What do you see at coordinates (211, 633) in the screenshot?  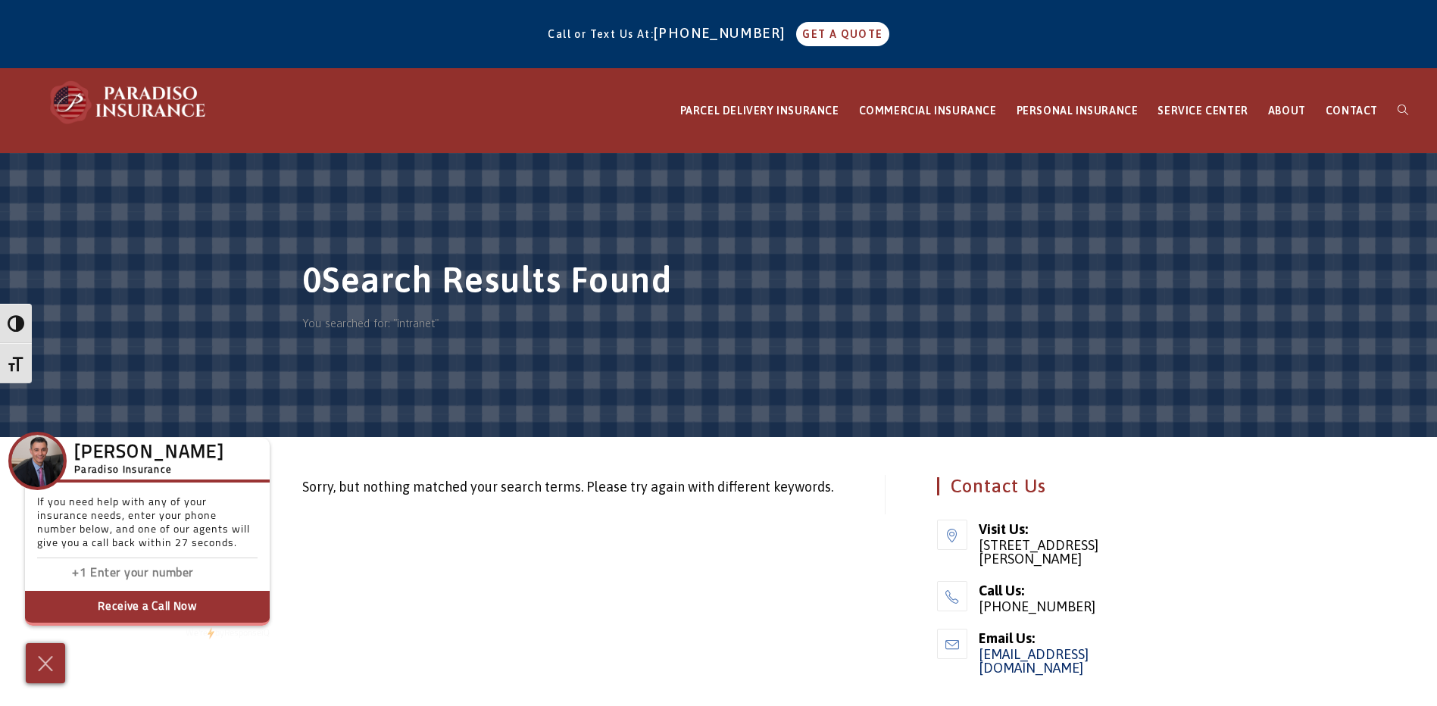 I see `img: Powered by icon` at bounding box center [211, 633].